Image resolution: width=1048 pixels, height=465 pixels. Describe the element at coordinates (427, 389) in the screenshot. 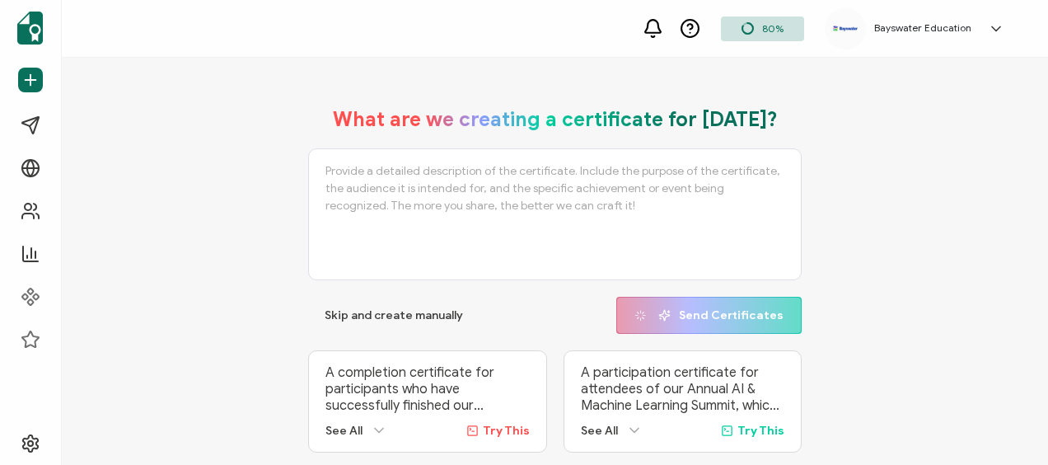

I see `p: A completion certificate for participants who have successfully finished our ‘Advanced Digital Ma...` at that location.